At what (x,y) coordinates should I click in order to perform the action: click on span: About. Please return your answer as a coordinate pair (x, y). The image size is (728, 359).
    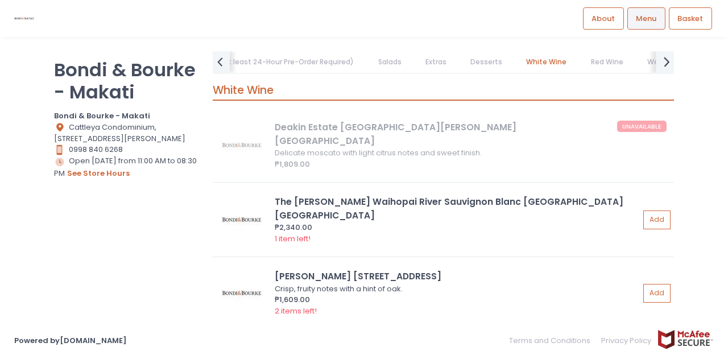
    Looking at the image, I should click on (603, 19).